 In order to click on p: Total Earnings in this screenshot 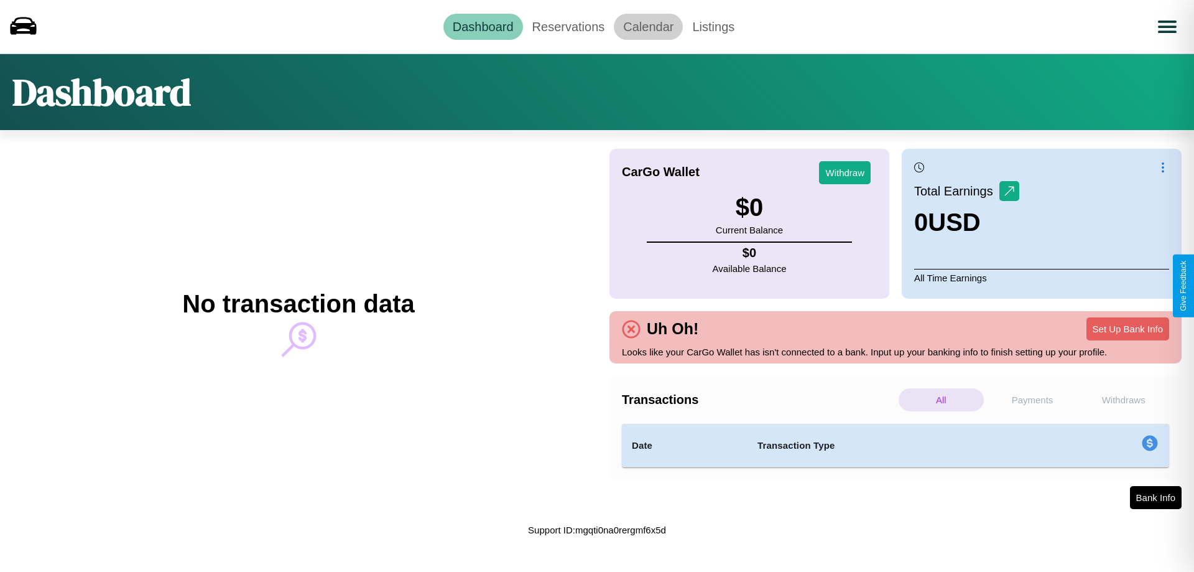, I will do `click(957, 191)`.